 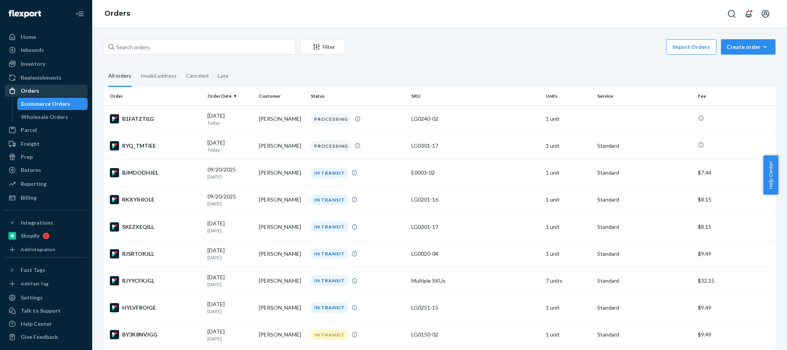 What do you see at coordinates (46, 198) in the screenshot?
I see `a: Billing` at bounding box center [46, 198].